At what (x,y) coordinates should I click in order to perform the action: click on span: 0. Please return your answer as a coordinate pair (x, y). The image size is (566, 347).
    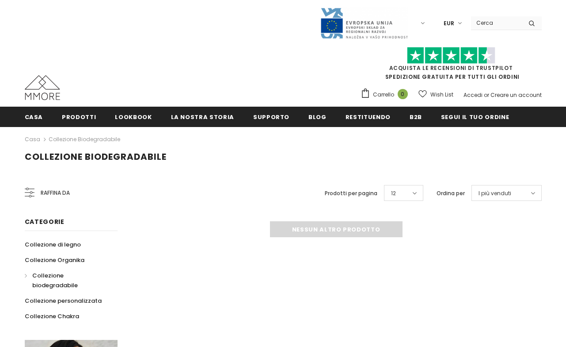
    Looking at the image, I should click on (403, 94).